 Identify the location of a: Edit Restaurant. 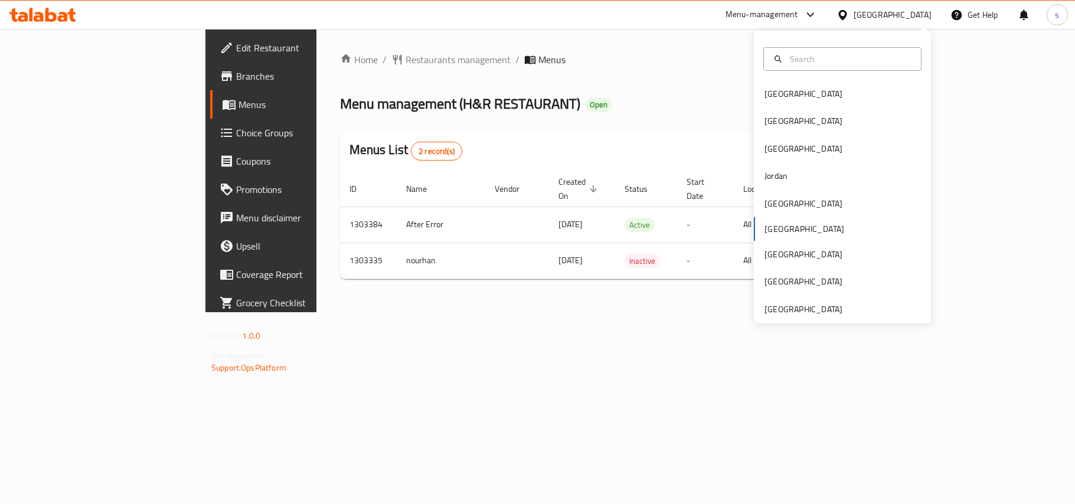
(298, 48).